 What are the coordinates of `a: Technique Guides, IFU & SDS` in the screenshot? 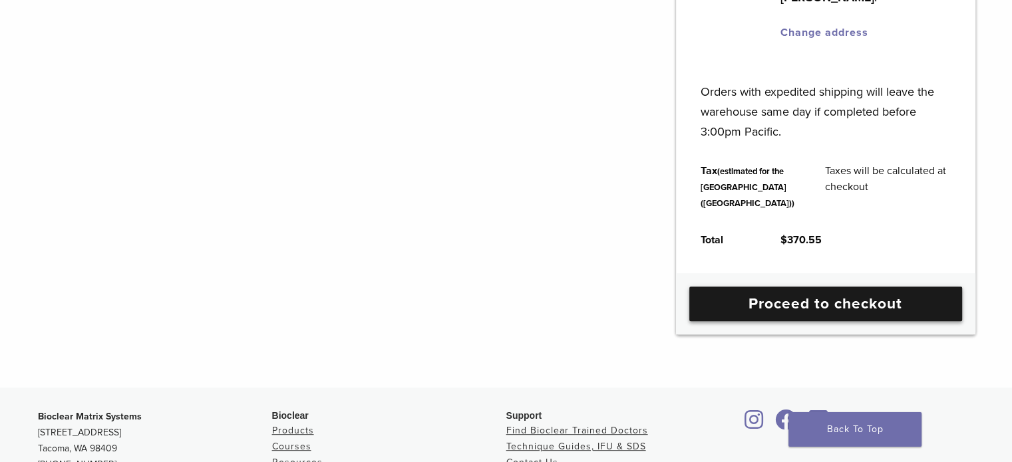 It's located at (576, 446).